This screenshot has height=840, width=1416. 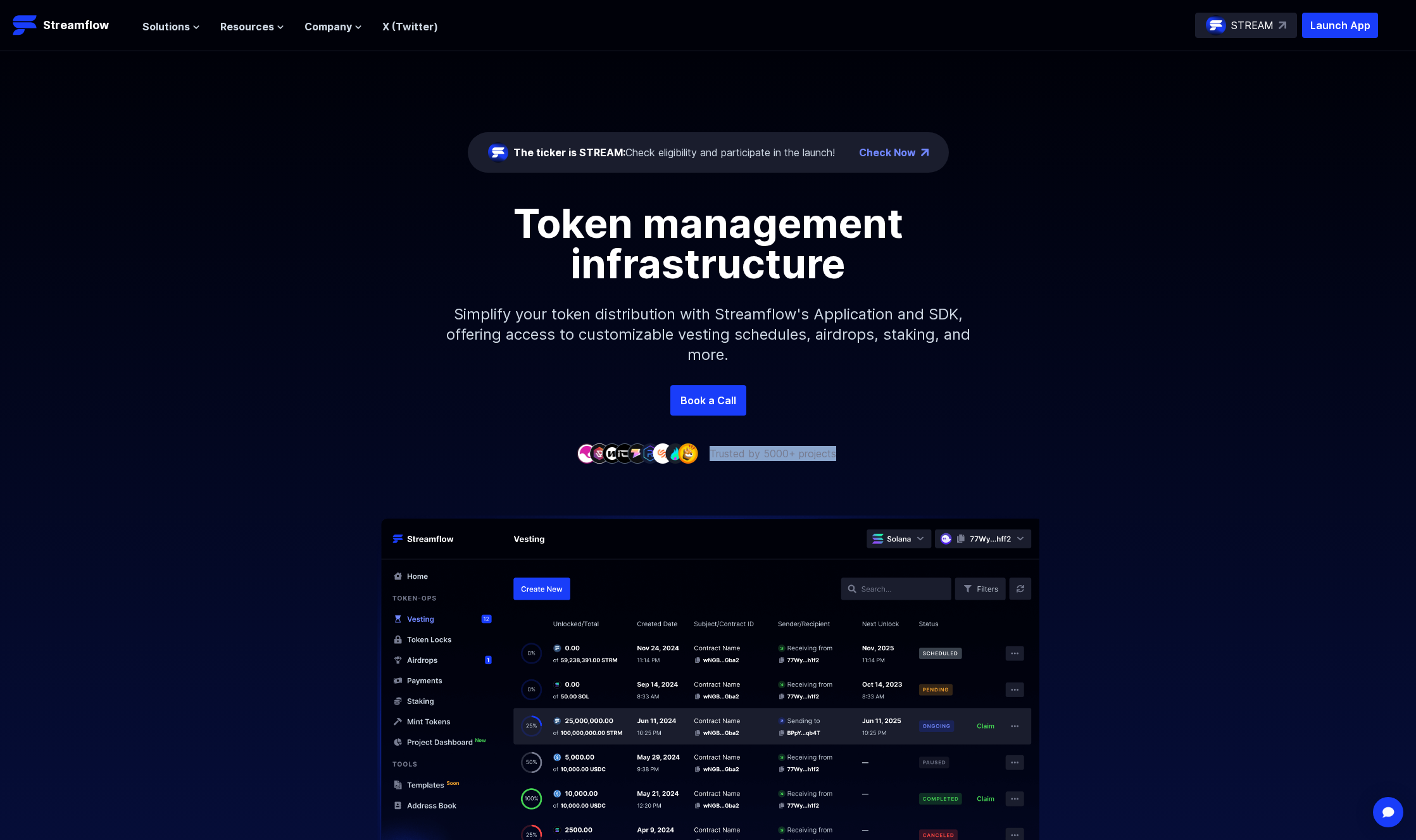 What do you see at coordinates (887, 153) in the screenshot?
I see `a: Check Now` at bounding box center [887, 153].